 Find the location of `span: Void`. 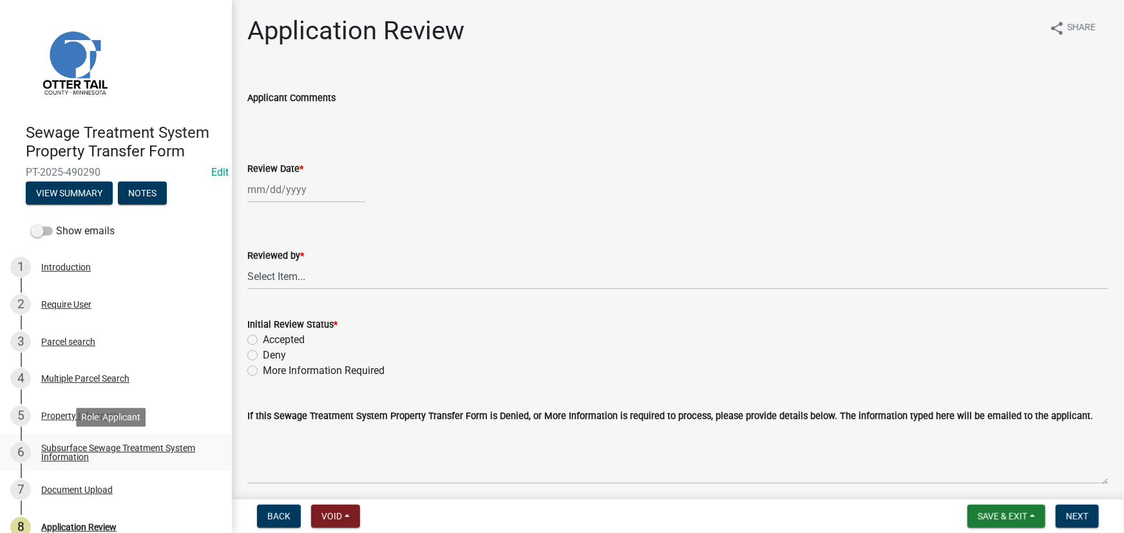

span: Void is located at coordinates (332, 516).